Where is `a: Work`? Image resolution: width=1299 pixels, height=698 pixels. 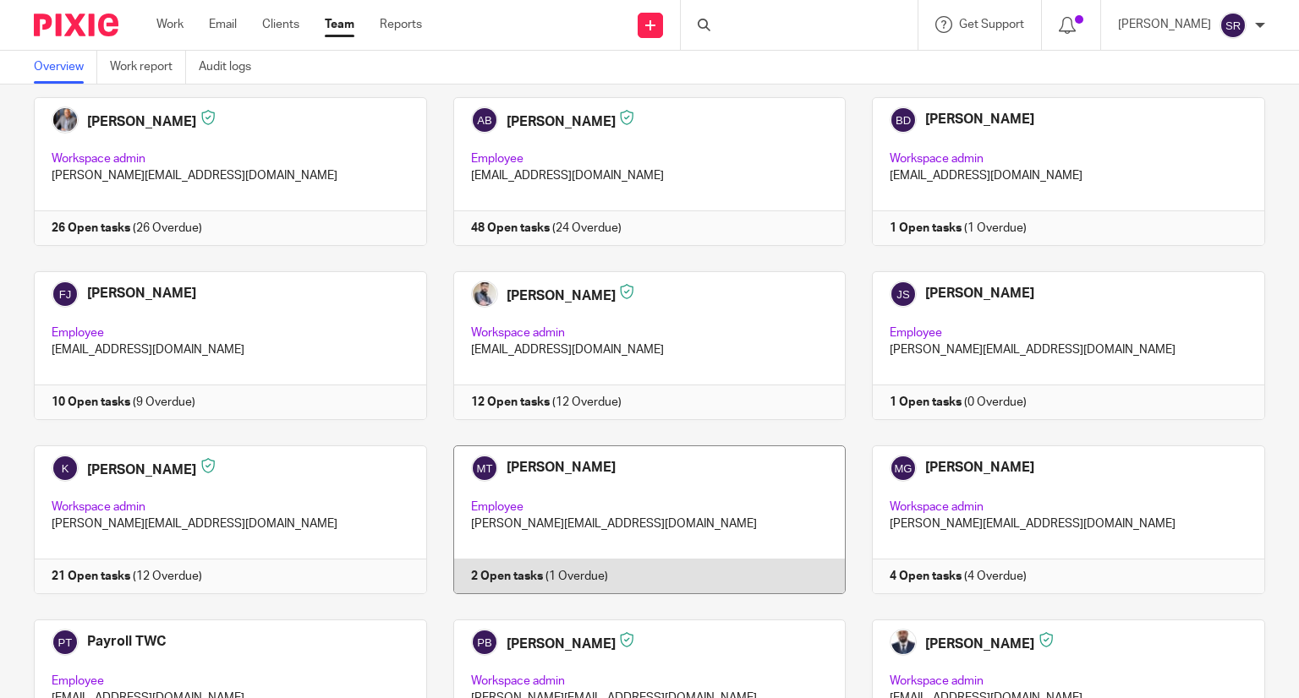 a: Work is located at coordinates (170, 25).